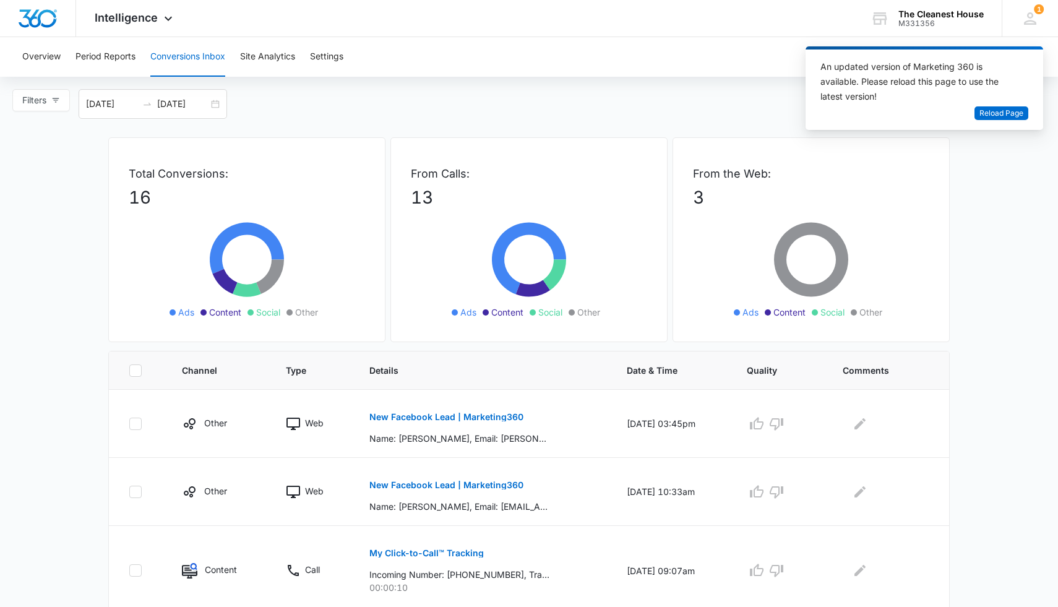 The image size is (1058, 607). What do you see at coordinates (312, 569) in the screenshot?
I see `p: Call` at bounding box center [312, 569].